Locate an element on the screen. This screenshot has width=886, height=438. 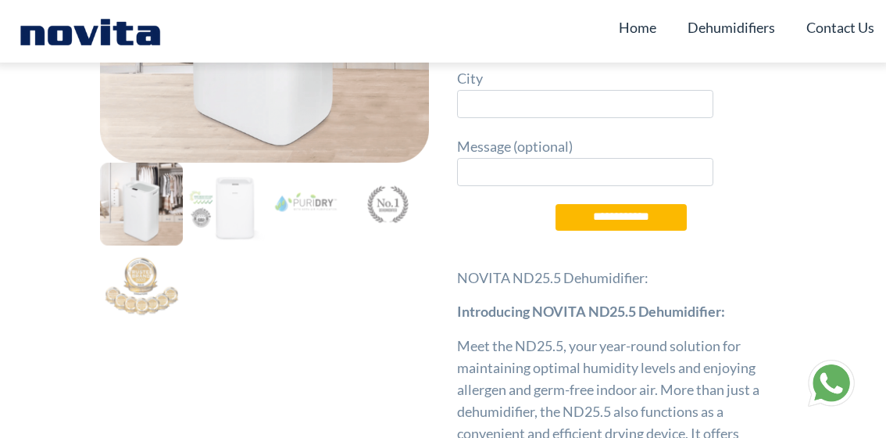
p: NOVITA ND25.5 Dehumidifier: is located at coordinates (621, 277).